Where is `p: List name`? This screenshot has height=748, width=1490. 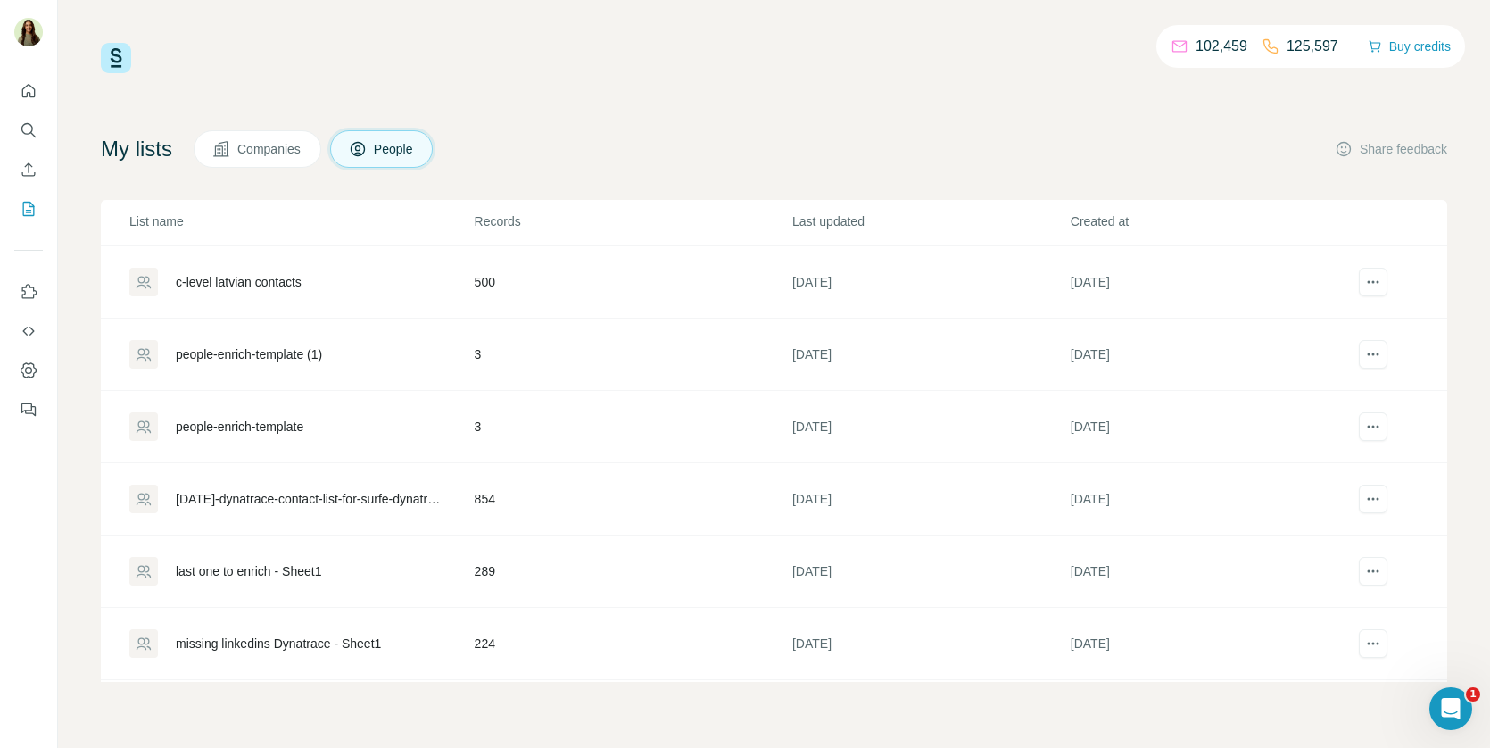 p: List name is located at coordinates (301, 221).